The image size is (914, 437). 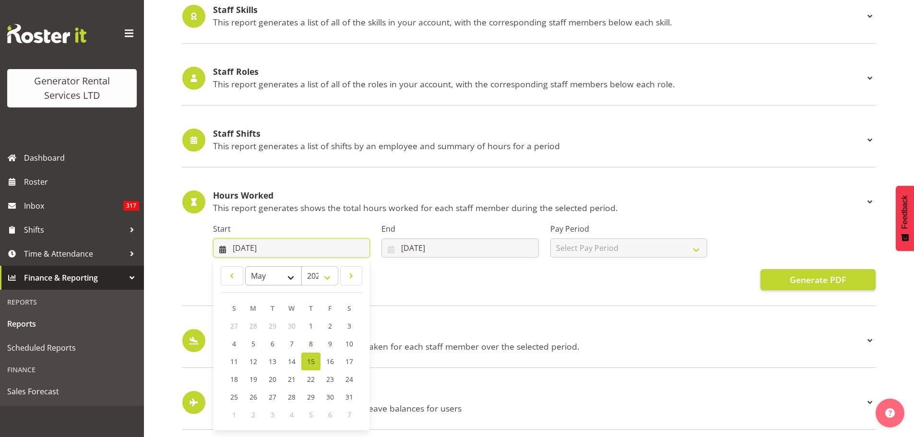 What do you see at coordinates (460, 229) in the screenshot?
I see `label: End` at bounding box center [460, 229].